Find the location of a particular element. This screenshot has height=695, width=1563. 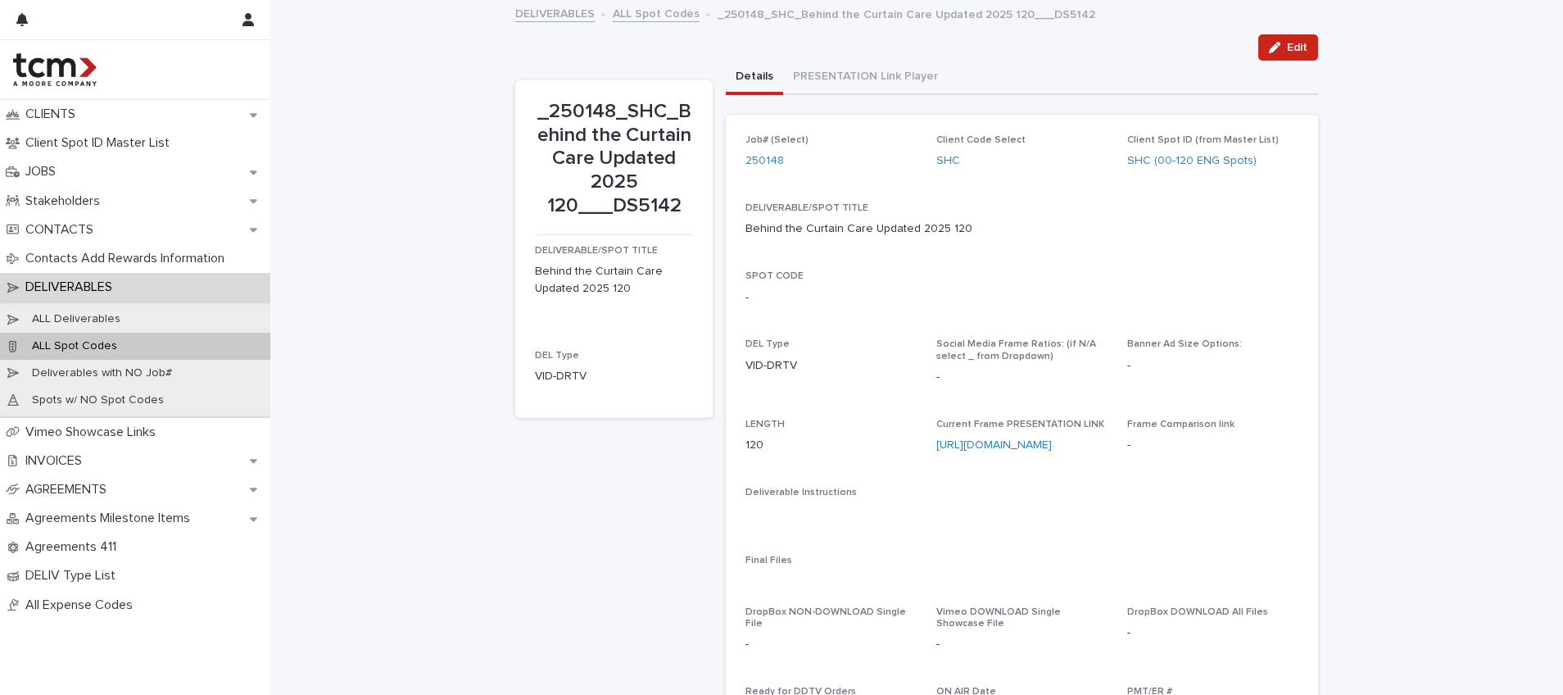

a: SHC is located at coordinates (948, 161).